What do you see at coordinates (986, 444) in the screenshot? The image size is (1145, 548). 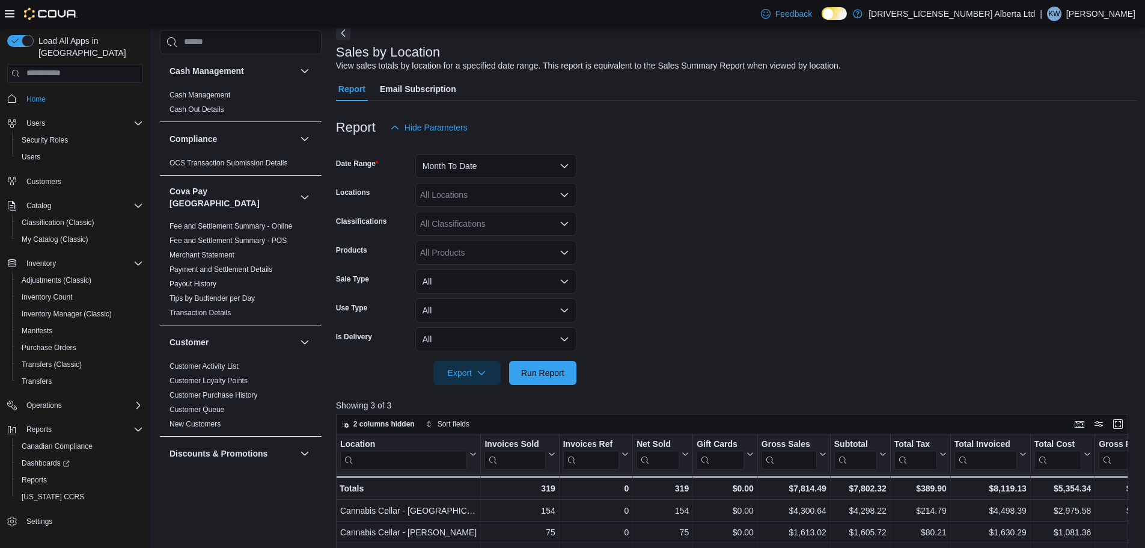 I see `div: Total Invoiced` at bounding box center [986, 444].